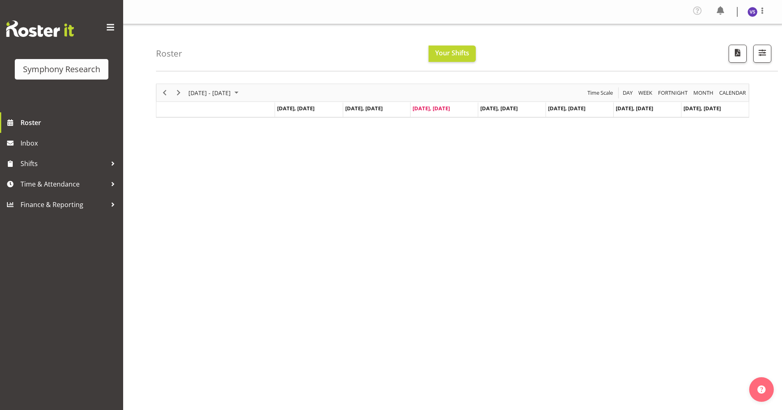  I want to click on span: Month, so click(703, 93).